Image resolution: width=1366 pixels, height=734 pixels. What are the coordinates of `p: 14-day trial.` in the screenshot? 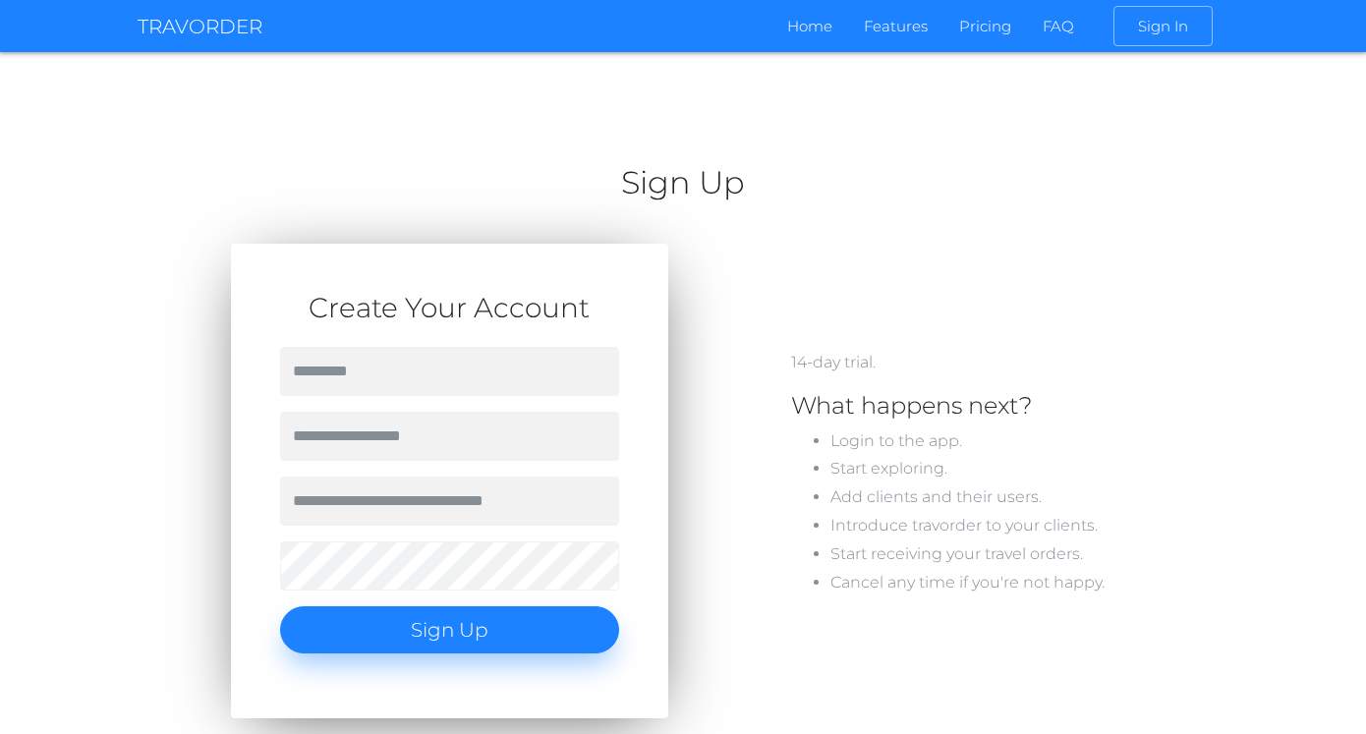 It's located at (963, 363).